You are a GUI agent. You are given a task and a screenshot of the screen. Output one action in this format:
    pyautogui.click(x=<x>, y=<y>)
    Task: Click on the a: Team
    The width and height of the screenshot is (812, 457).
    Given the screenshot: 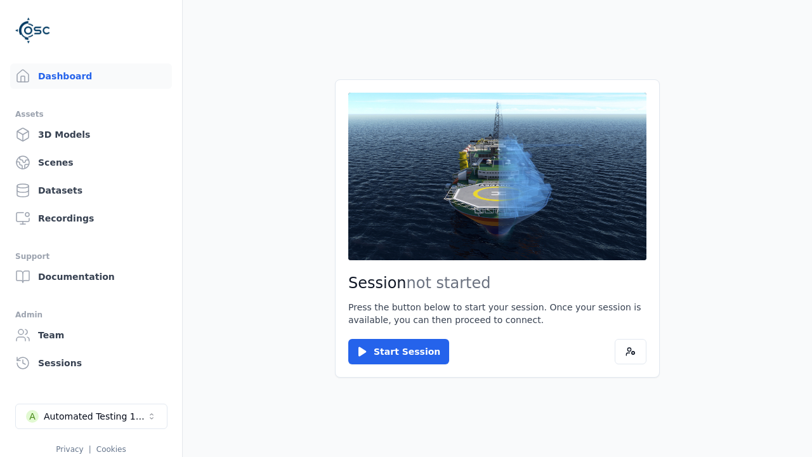 What is the action you would take?
    pyautogui.click(x=91, y=335)
    